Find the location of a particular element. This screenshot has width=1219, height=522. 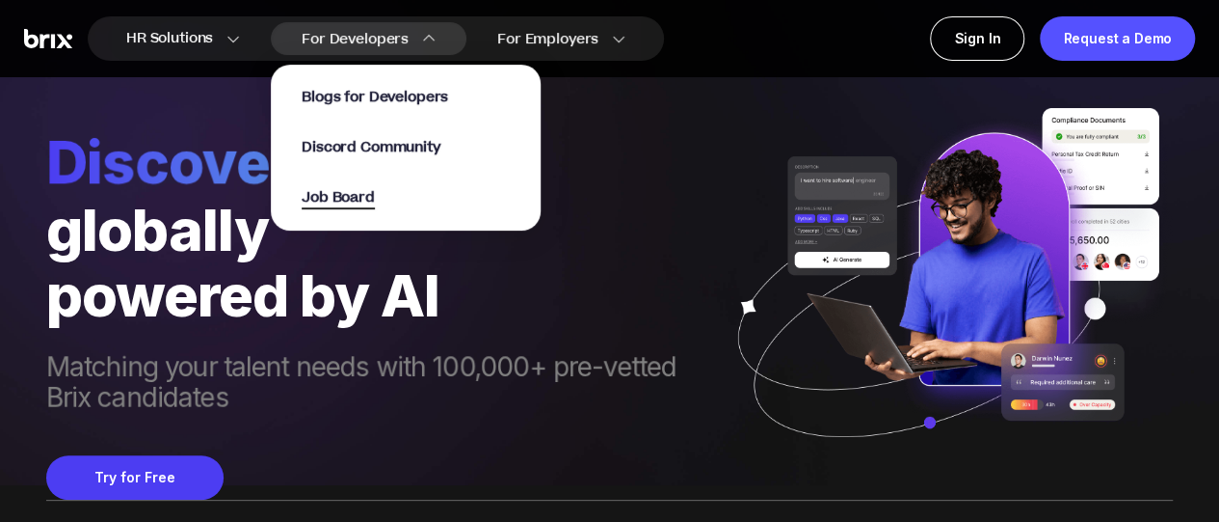

a: Request a Demo is located at coordinates (1117, 39).